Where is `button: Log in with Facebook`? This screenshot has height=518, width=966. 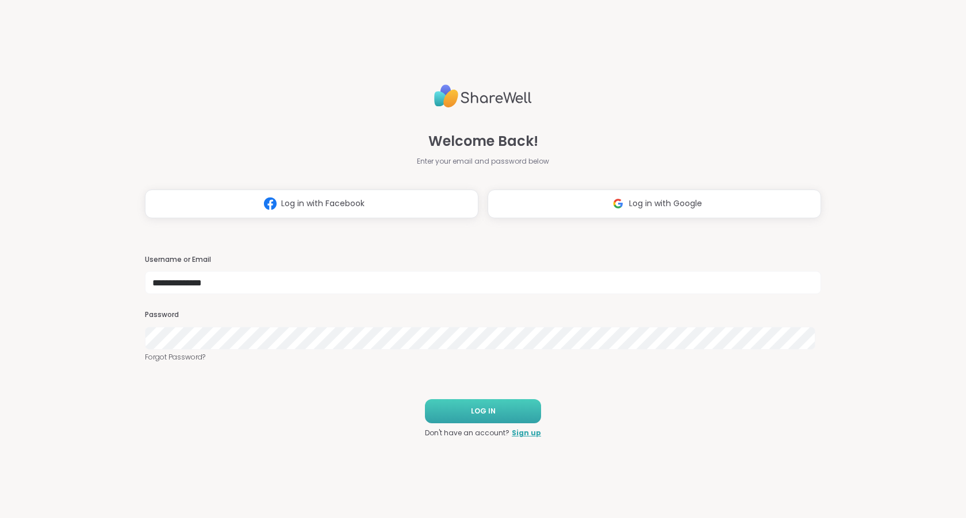 button: Log in with Facebook is located at coordinates (312, 204).